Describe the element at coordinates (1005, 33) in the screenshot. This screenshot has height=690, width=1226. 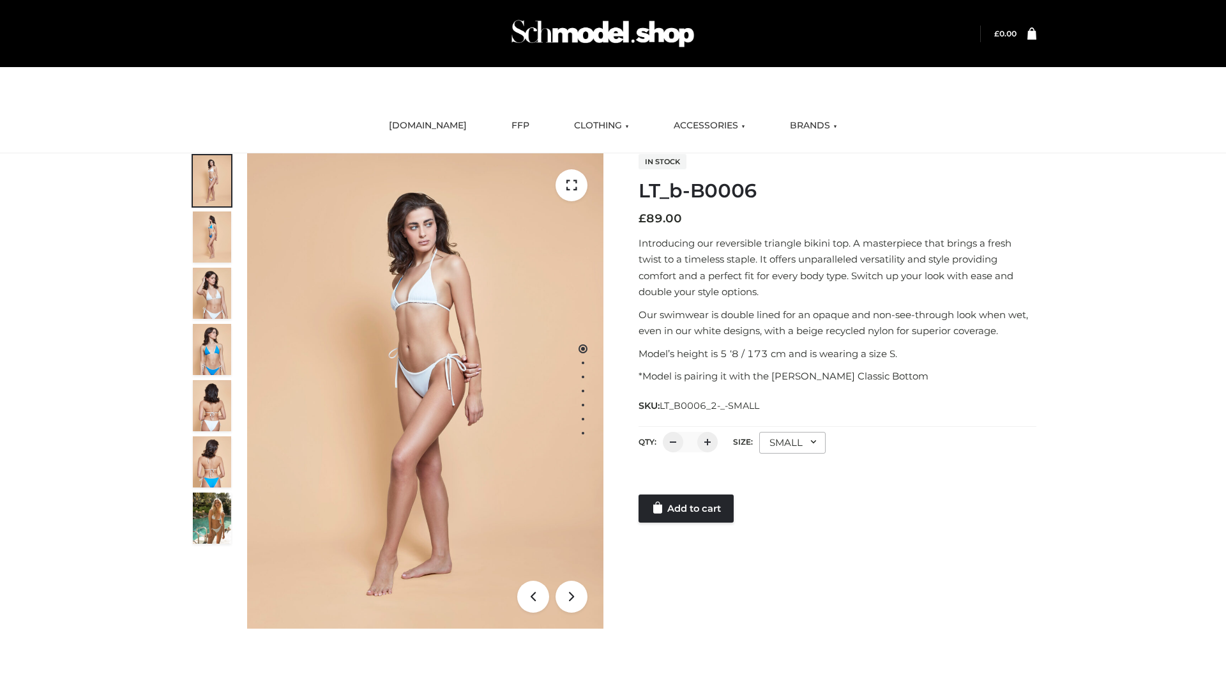
I see `a: £0.00` at that location.